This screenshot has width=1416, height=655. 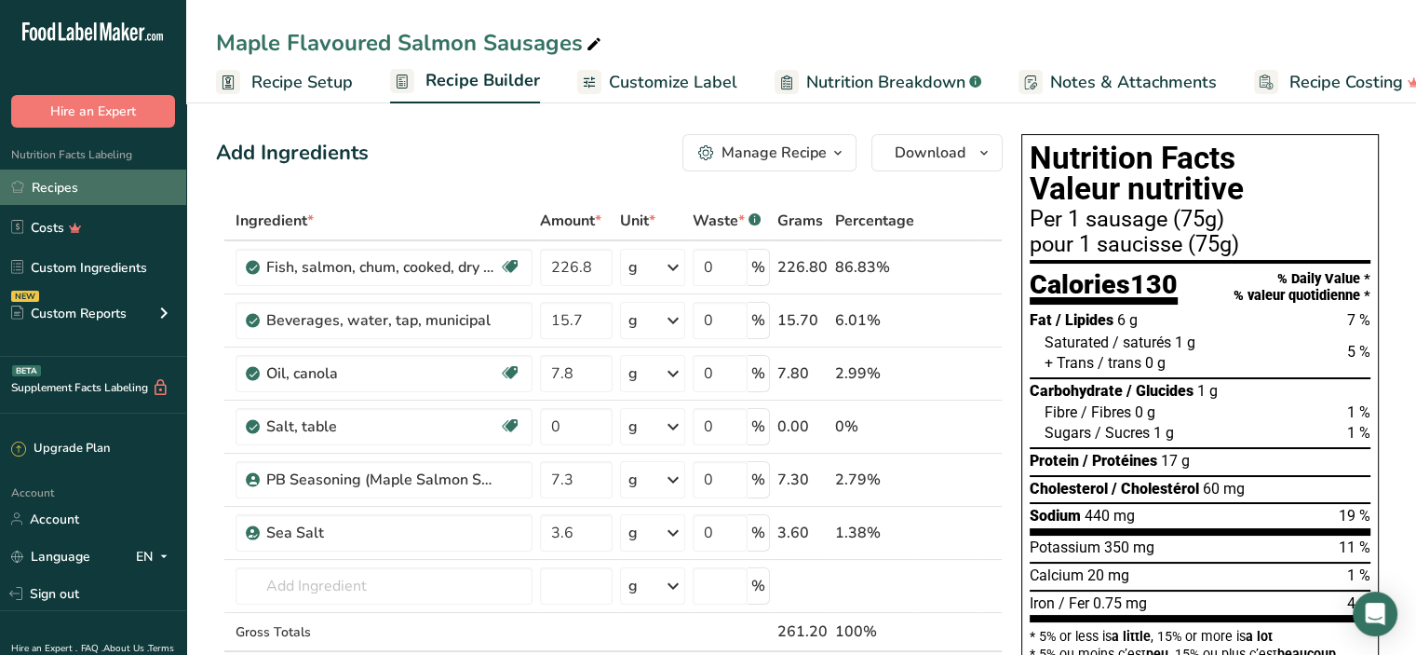 I want to click on span: / trans, so click(x=1119, y=362).